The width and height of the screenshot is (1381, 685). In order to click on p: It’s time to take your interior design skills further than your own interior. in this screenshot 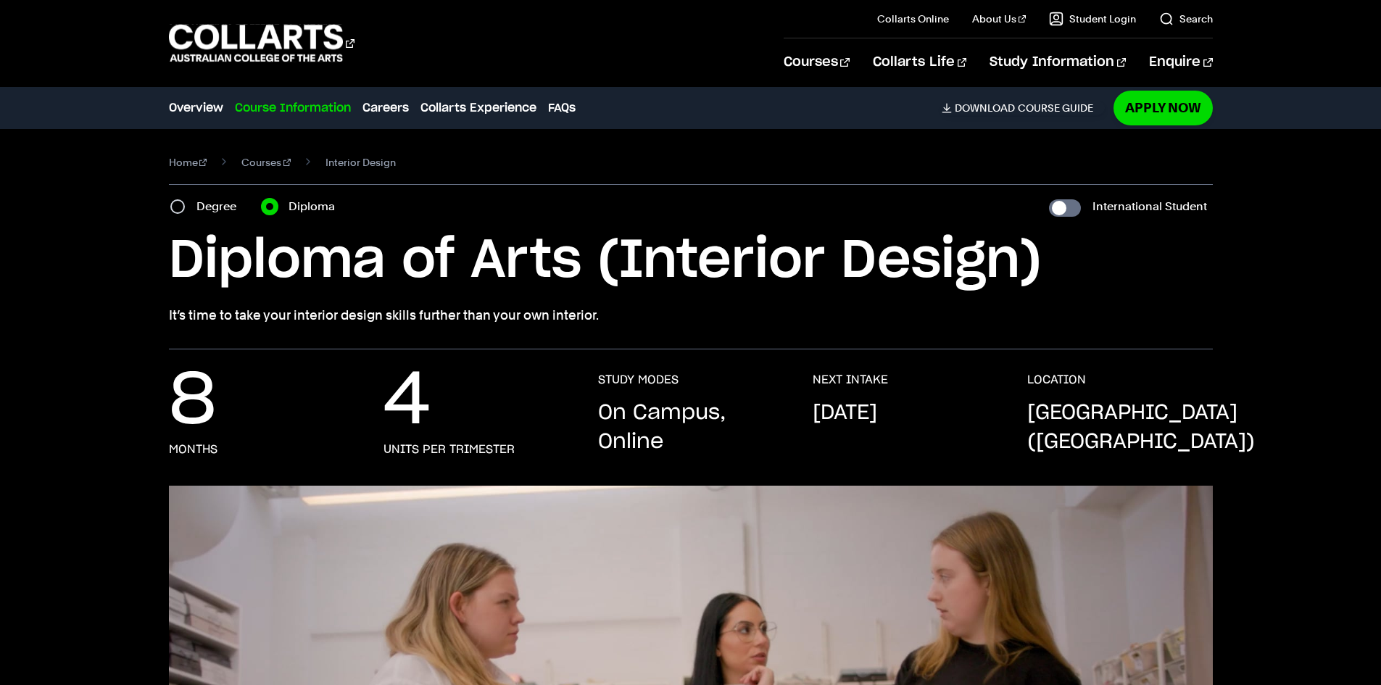, I will do `click(691, 315)`.